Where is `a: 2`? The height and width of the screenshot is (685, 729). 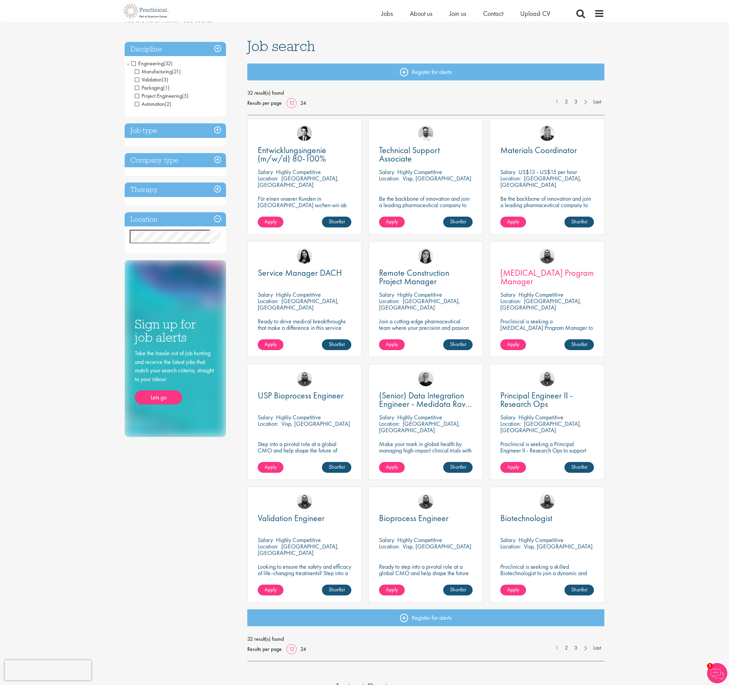 a: 2 is located at coordinates (566, 648).